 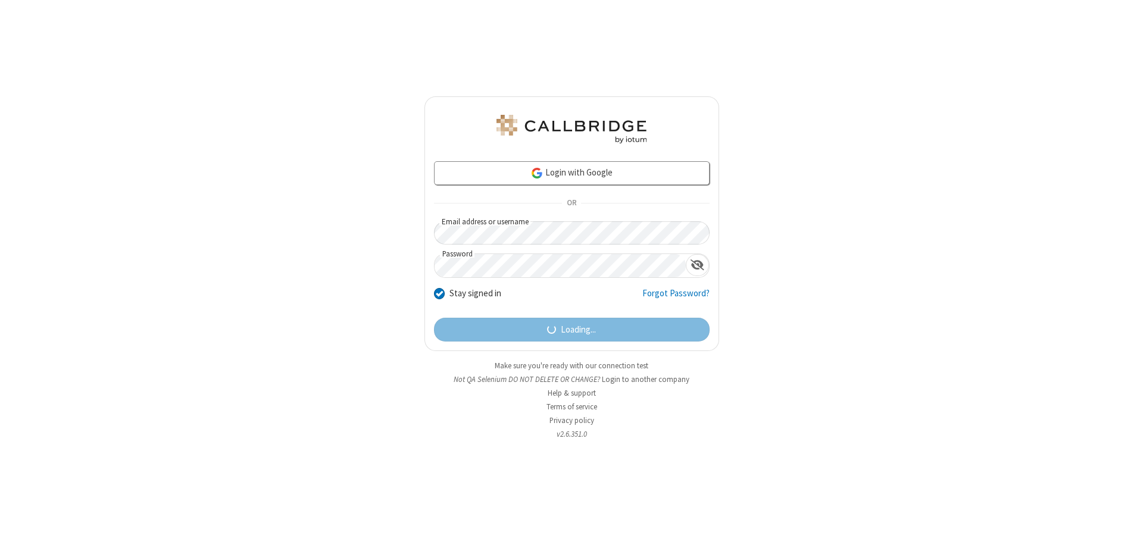 I want to click on img: google-icon.png, so click(x=537, y=173).